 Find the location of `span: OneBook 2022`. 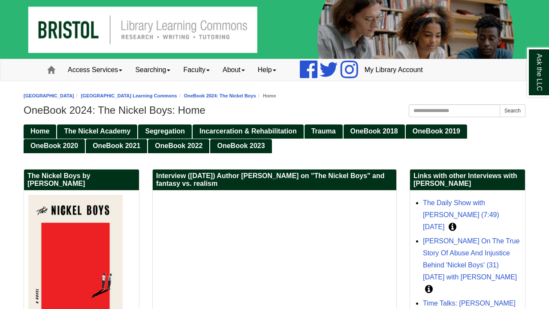

span: OneBook 2022 is located at coordinates (178, 145).